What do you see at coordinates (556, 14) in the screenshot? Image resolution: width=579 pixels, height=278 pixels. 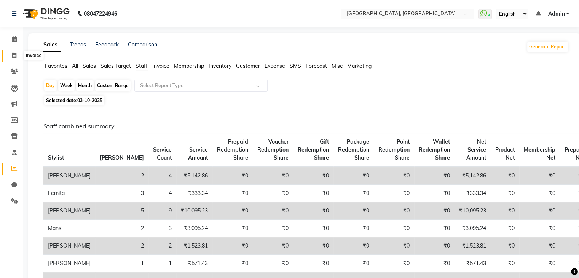 I see `span: Admin` at bounding box center [556, 14].